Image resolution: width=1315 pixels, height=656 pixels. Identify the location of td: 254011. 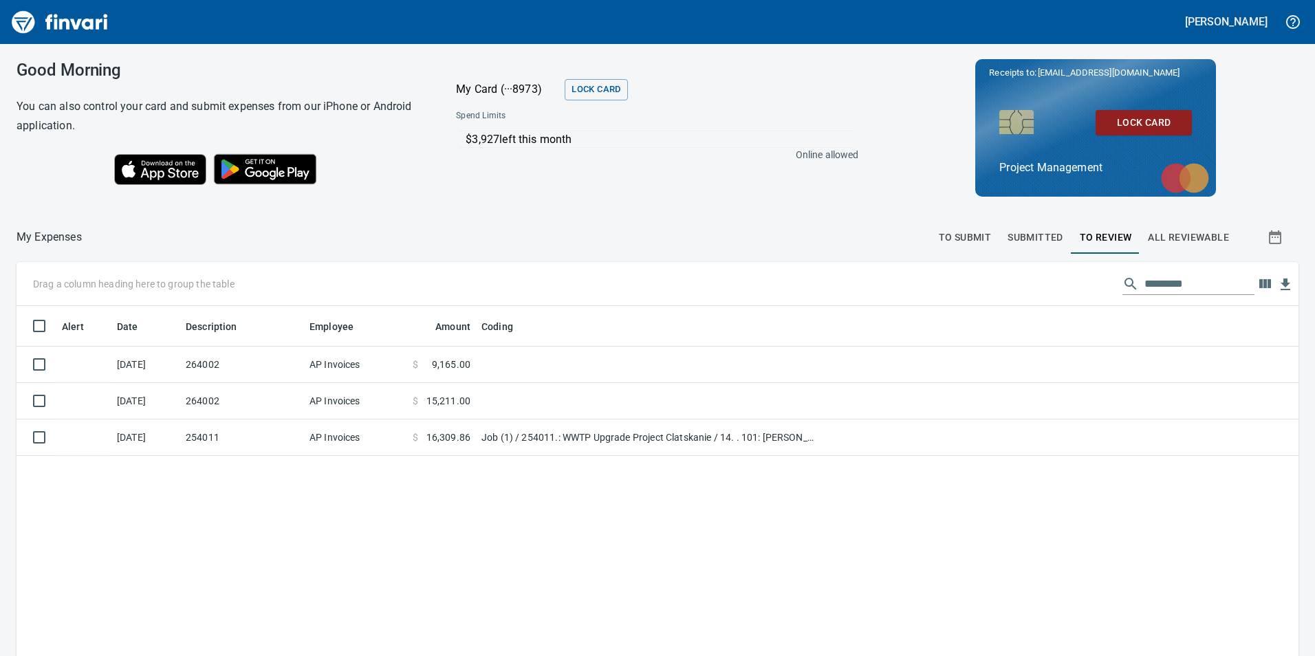
(242, 437).